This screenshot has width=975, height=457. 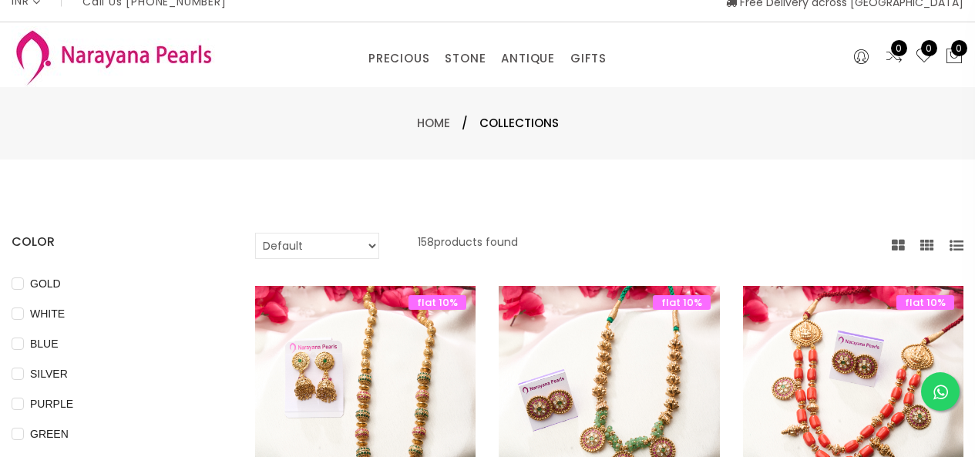 What do you see at coordinates (52, 404) in the screenshot?
I see `span: PURPLE` at bounding box center [52, 404].